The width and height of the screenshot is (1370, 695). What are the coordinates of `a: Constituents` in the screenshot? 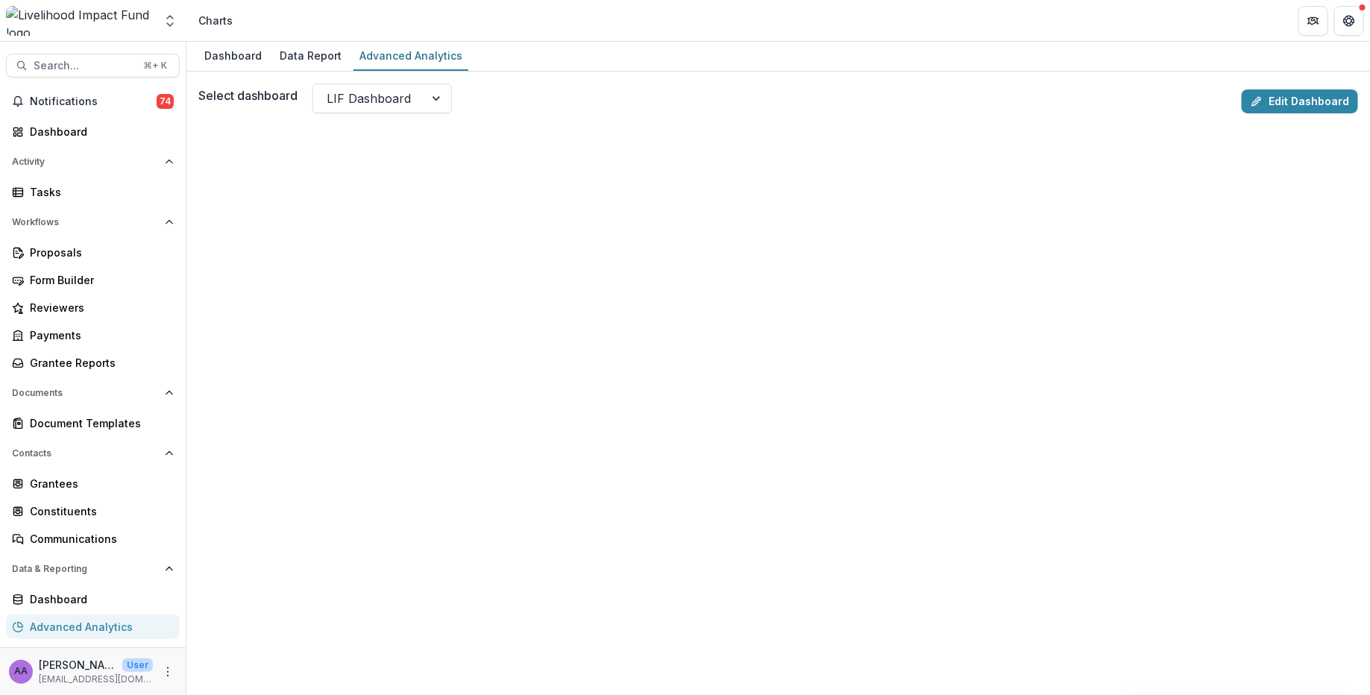 It's located at (93, 511).